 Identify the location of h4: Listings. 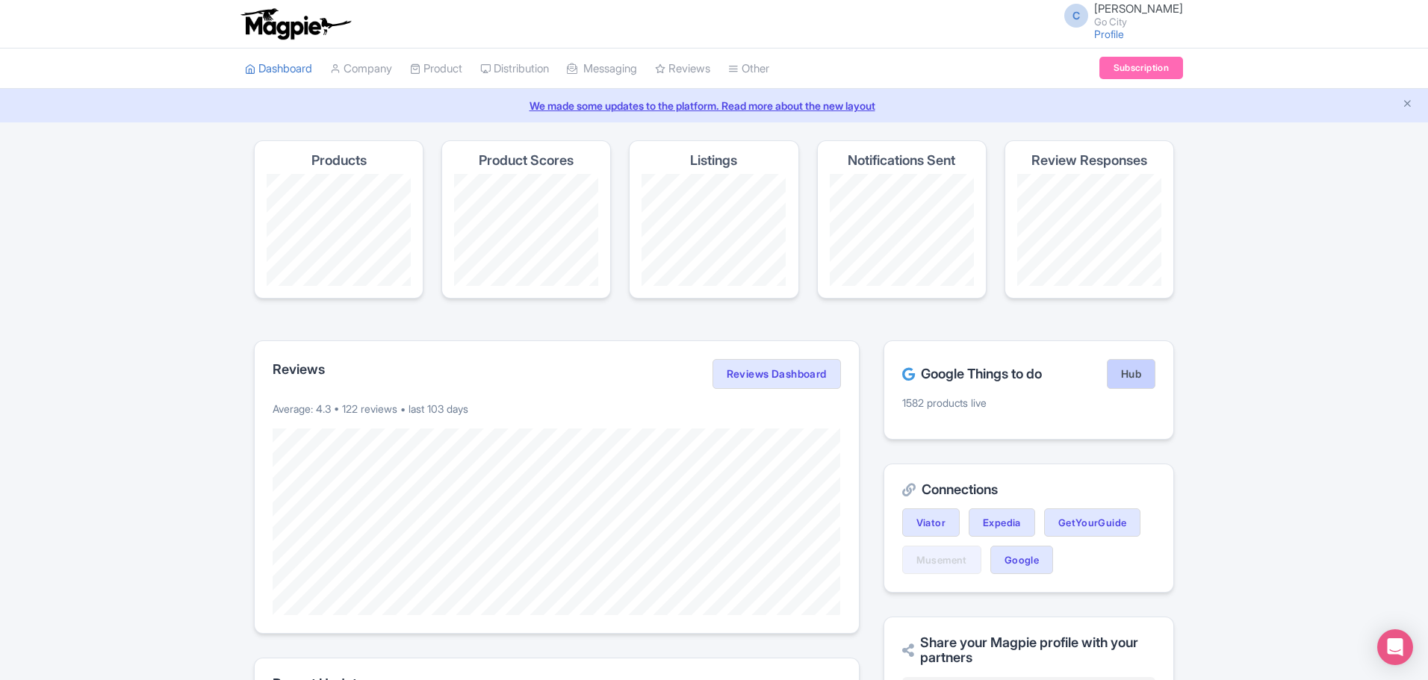
(713, 161).